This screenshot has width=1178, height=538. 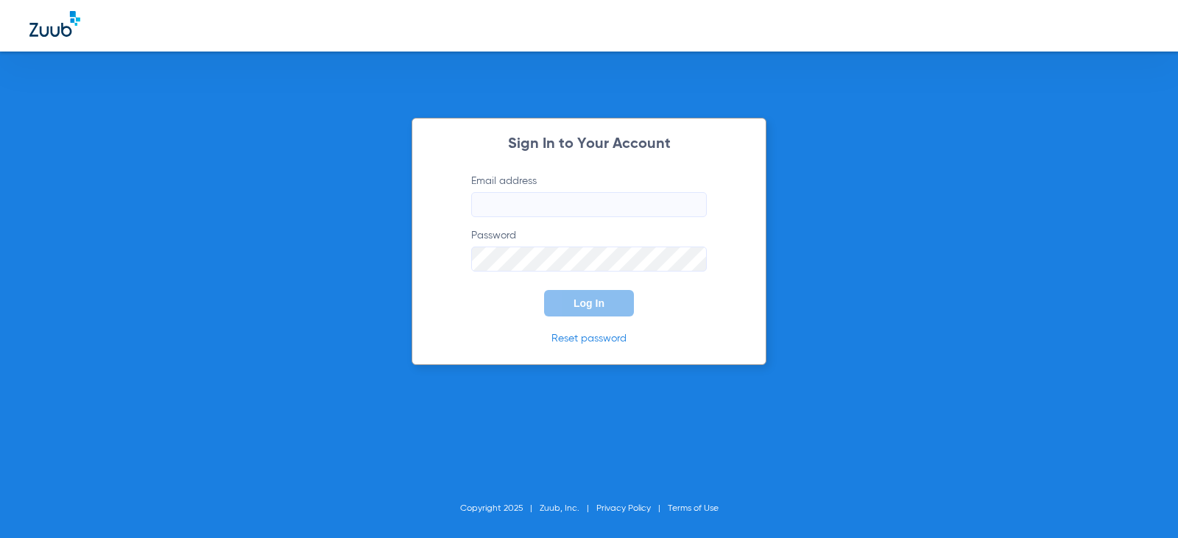 What do you see at coordinates (589, 205) in the screenshot?
I see `input: Email address` at bounding box center [589, 205].